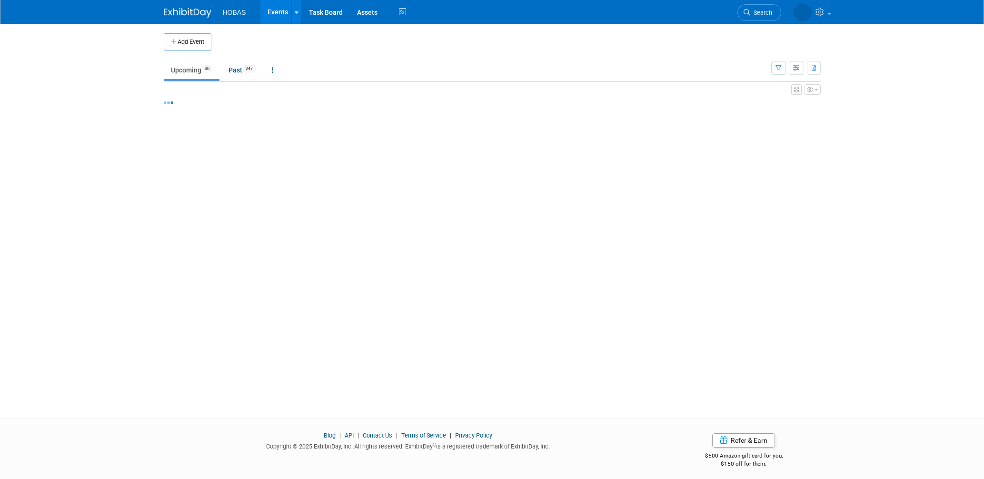 This screenshot has height=479, width=984. Describe the element at coordinates (424, 435) in the screenshot. I see `a: Terms of Service` at that location.